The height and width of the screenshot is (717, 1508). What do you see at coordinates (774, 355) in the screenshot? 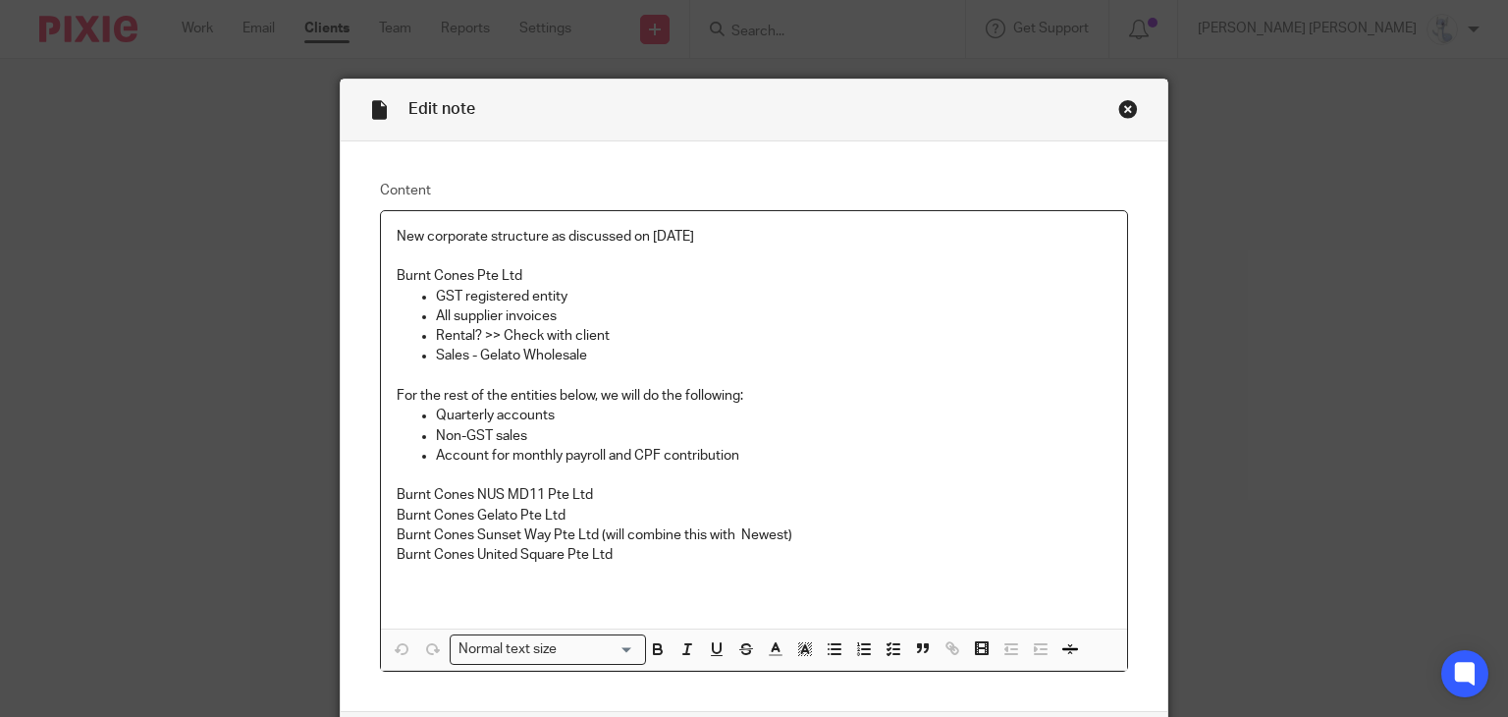
I see `p: Sales - Gelato Wholesale` at bounding box center [774, 355].